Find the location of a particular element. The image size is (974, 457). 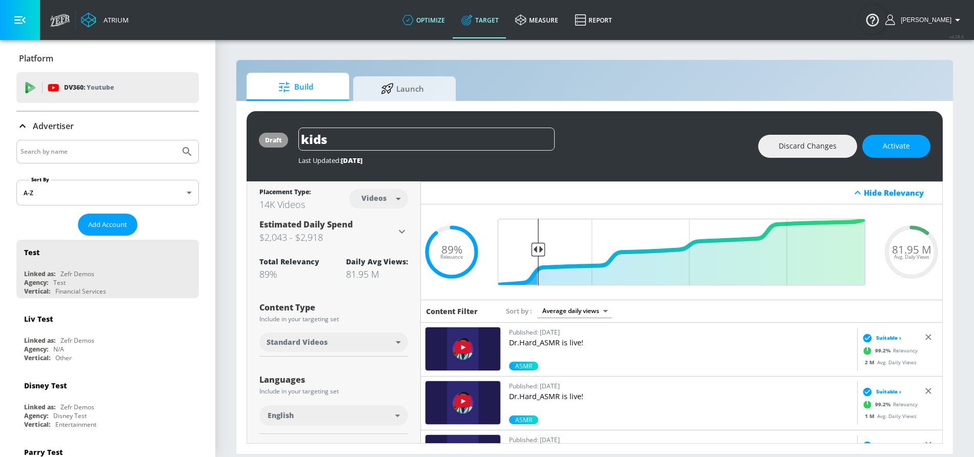

div: English is located at coordinates (334, 416).